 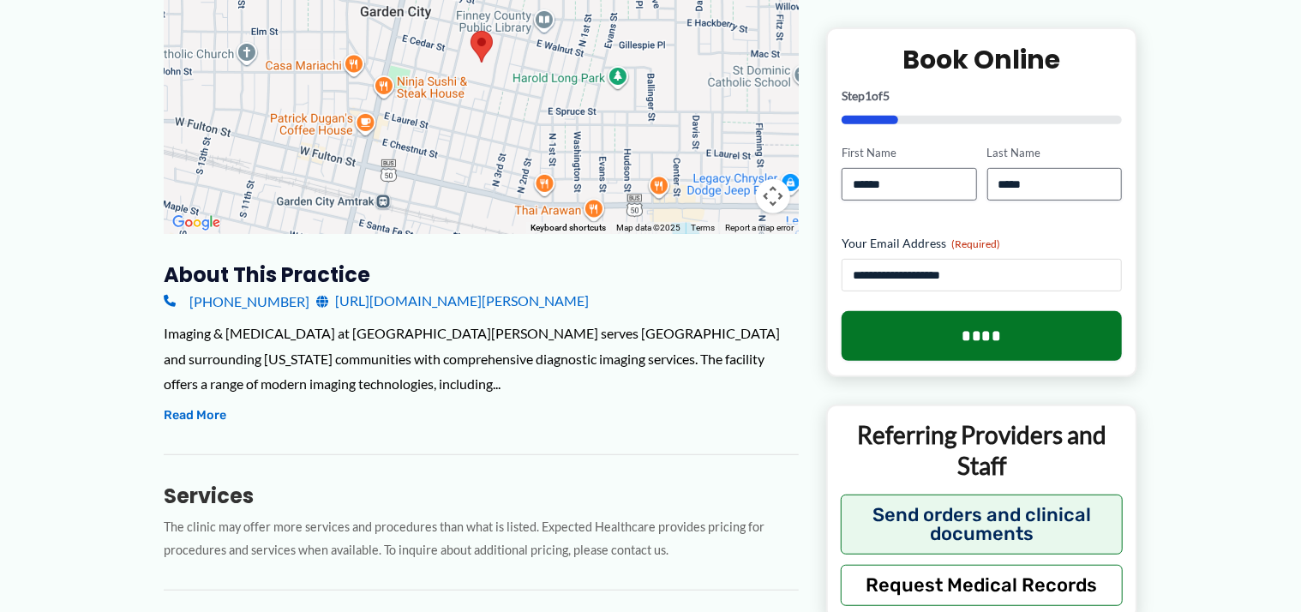 What do you see at coordinates (568, 228) in the screenshot?
I see `button: Keyboard shortcuts` at bounding box center [568, 228].